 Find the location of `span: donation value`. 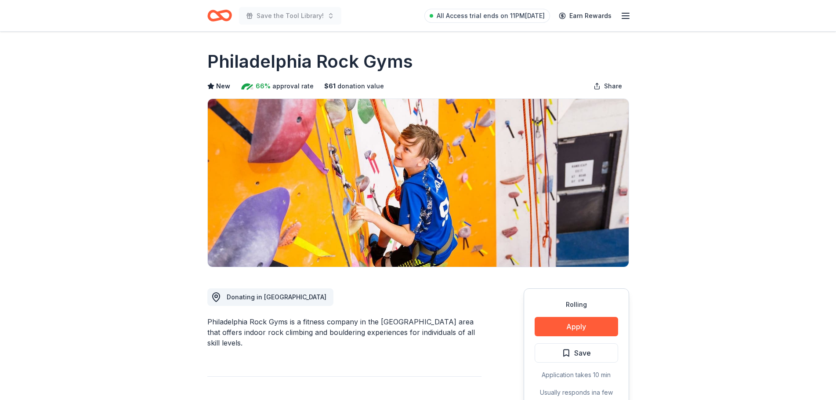

span: donation value is located at coordinates (361, 86).